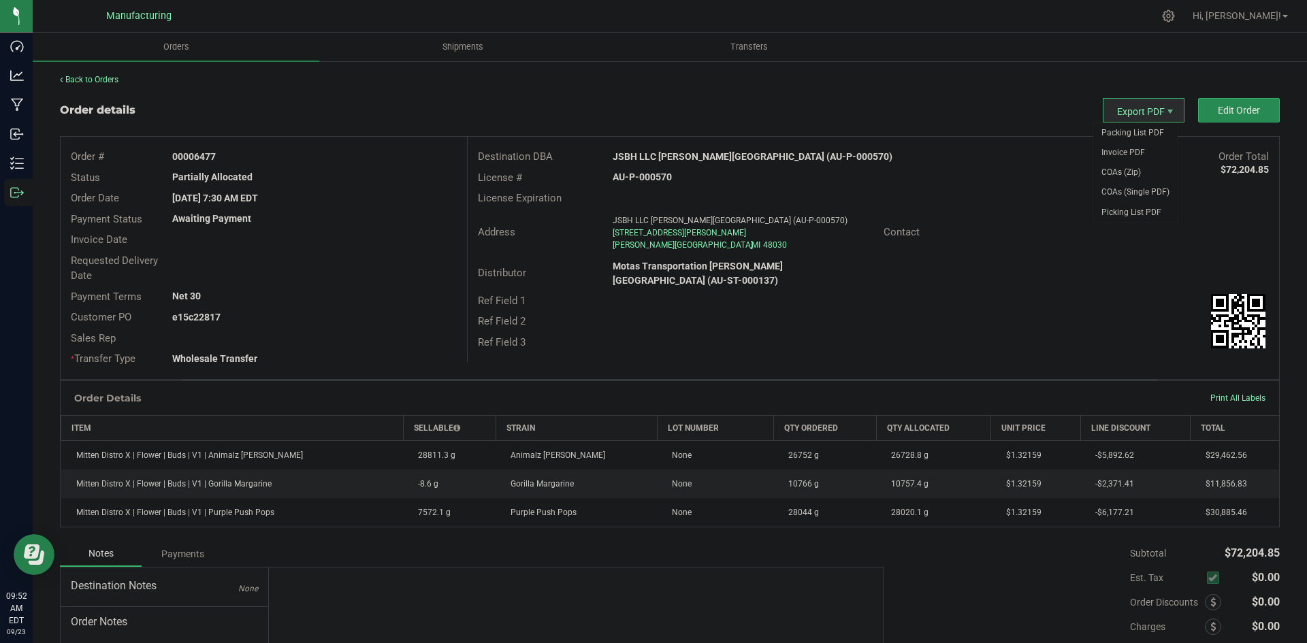 The width and height of the screenshot is (1307, 643). What do you see at coordinates (97, 110) in the screenshot?
I see `div: Order details` at bounding box center [97, 110].